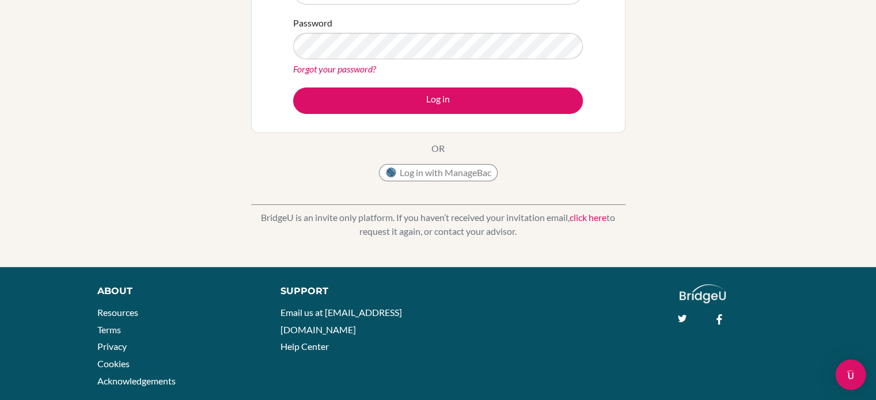 This screenshot has width=876, height=400. I want to click on div: About, so click(176, 292).